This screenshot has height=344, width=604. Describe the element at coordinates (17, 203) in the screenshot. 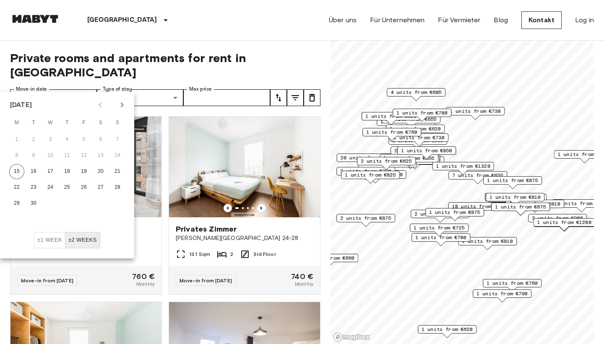

I see `button: 29` at that location.